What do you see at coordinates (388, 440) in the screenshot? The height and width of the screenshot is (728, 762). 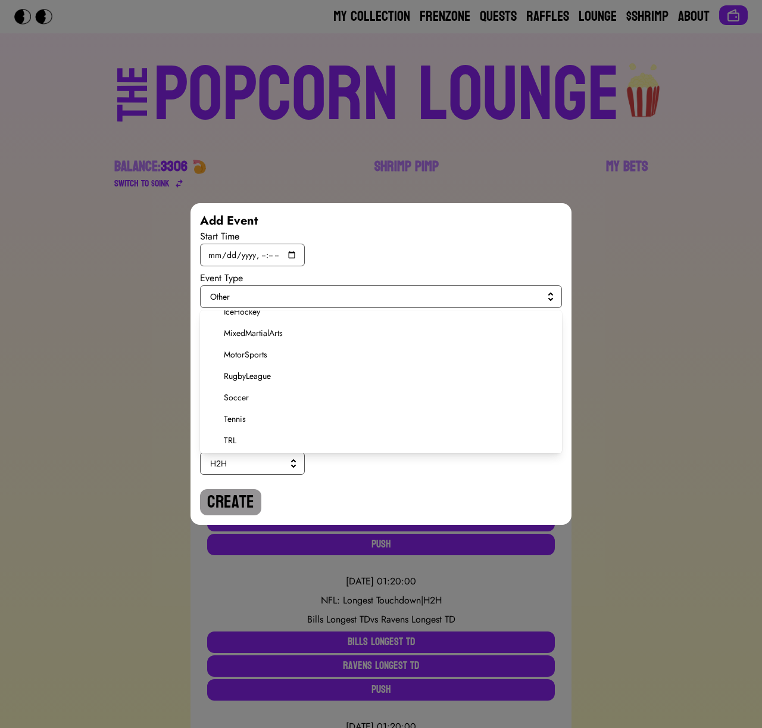 I see `span: TRL` at bounding box center [388, 440].